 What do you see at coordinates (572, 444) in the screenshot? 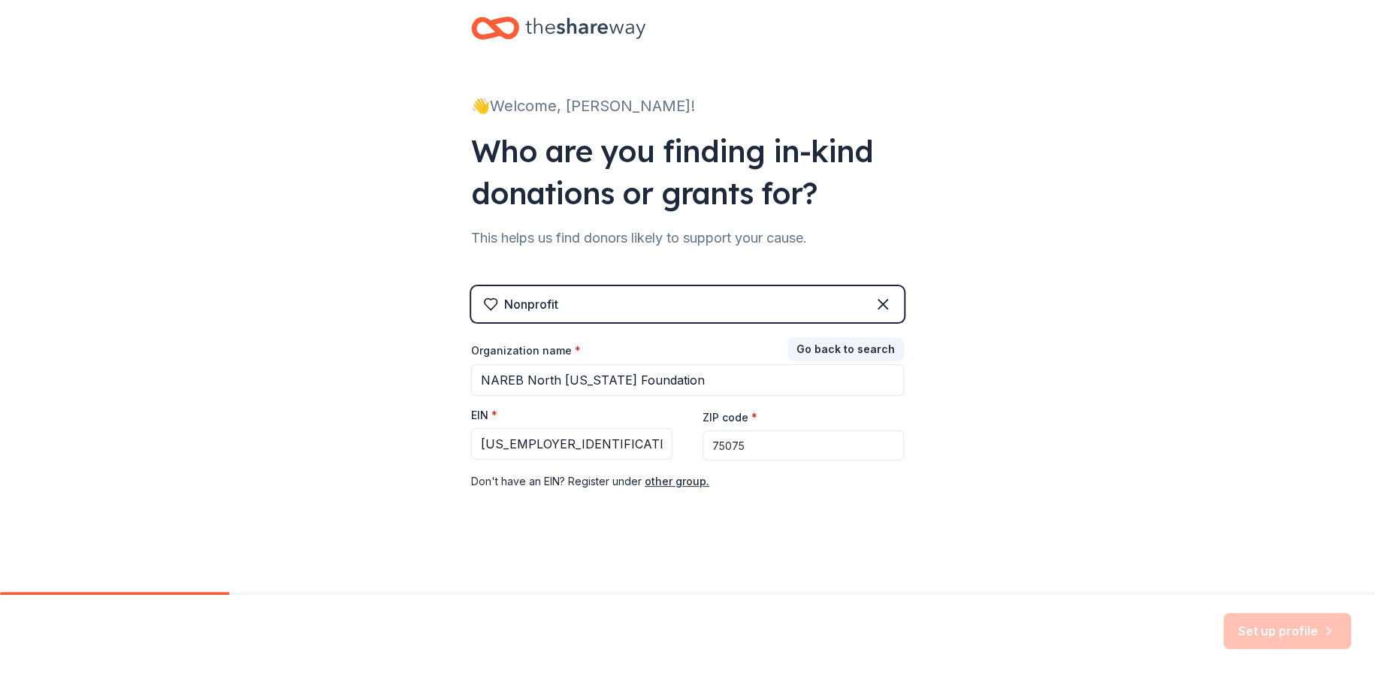
I see `input: 12-3456789` at bounding box center [572, 444].